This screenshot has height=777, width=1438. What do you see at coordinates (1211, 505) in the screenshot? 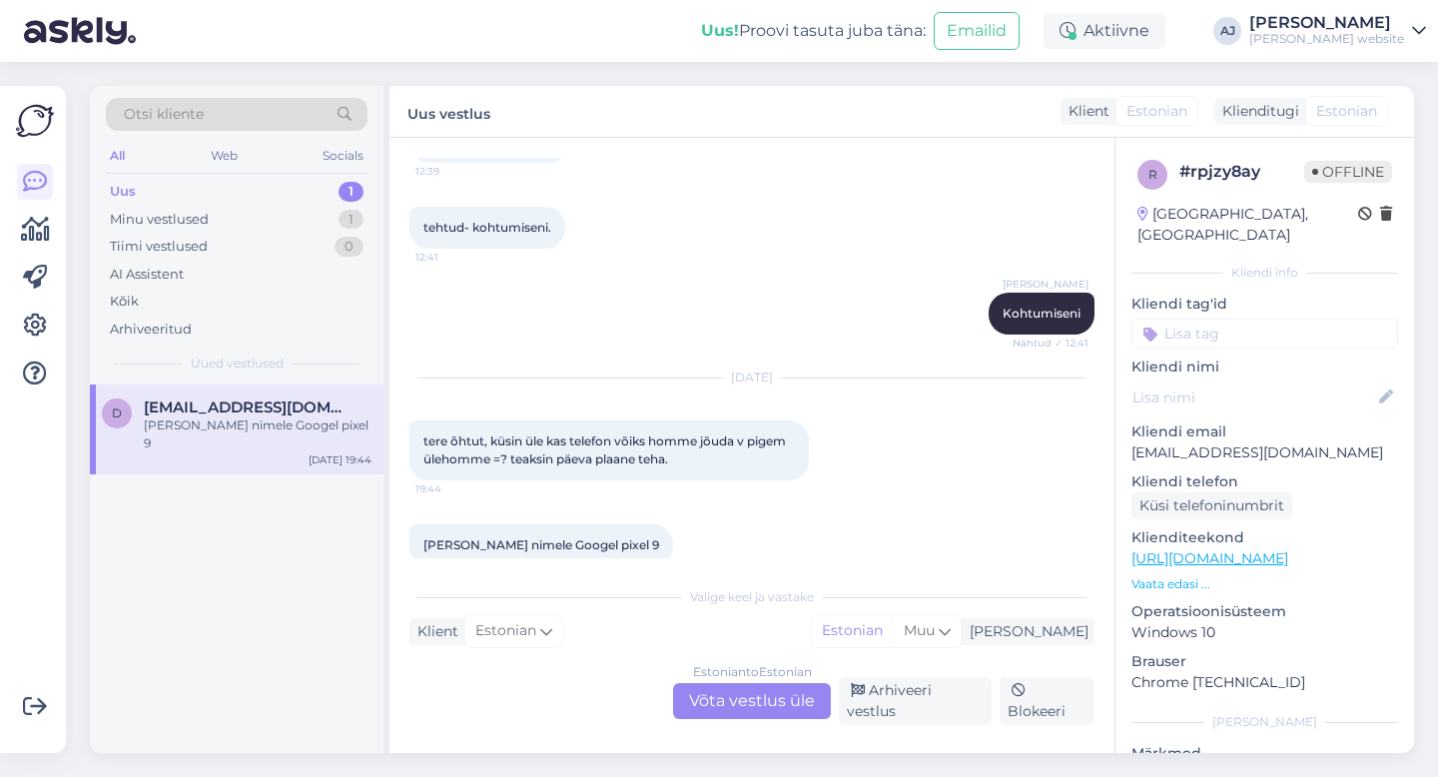
I see `div: Küsi telefoninumbrit` at bounding box center [1211, 505].